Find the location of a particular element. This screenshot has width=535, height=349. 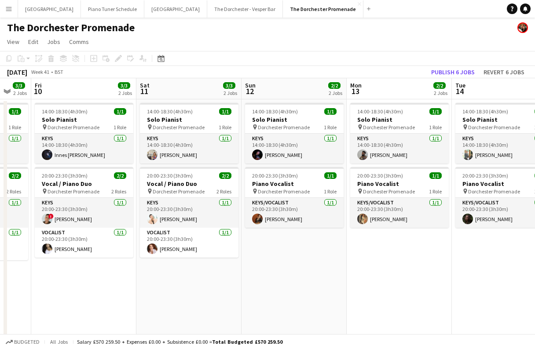

span: Edit is located at coordinates (33, 42).